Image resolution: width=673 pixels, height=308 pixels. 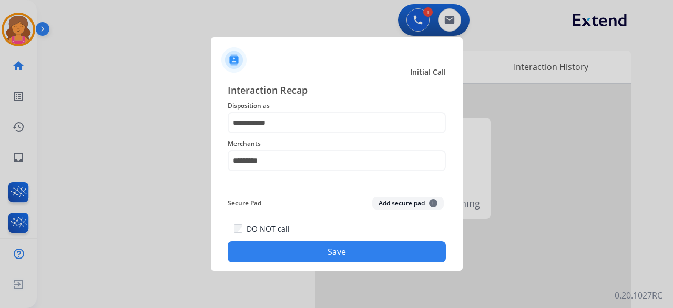 I want to click on label: DO NOT call, so click(x=268, y=229).